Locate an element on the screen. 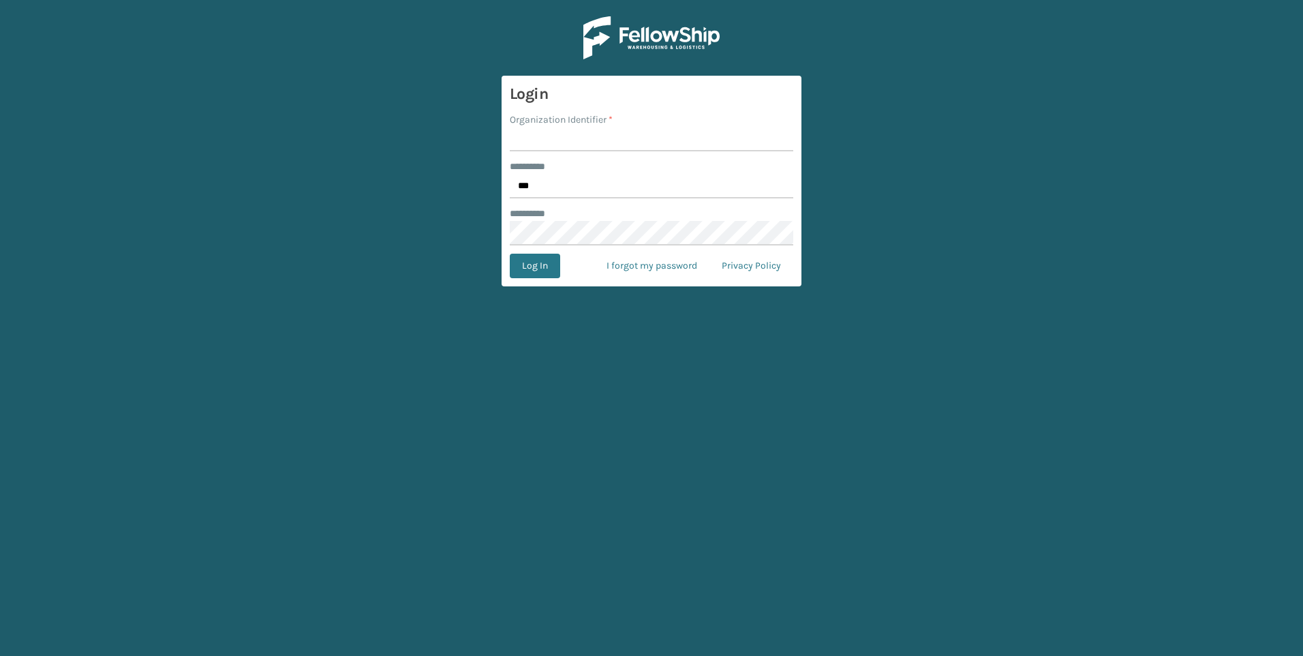 This screenshot has width=1303, height=656. button: Log In is located at coordinates (535, 266).